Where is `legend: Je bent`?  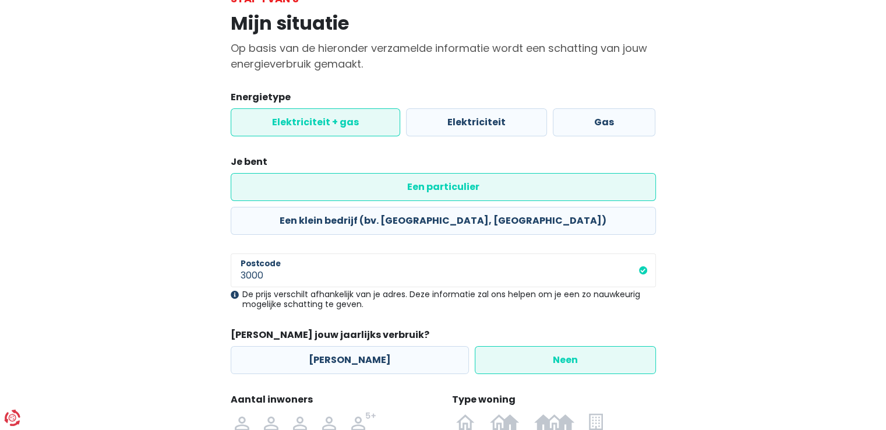
legend: Je bent is located at coordinates (443, 164).